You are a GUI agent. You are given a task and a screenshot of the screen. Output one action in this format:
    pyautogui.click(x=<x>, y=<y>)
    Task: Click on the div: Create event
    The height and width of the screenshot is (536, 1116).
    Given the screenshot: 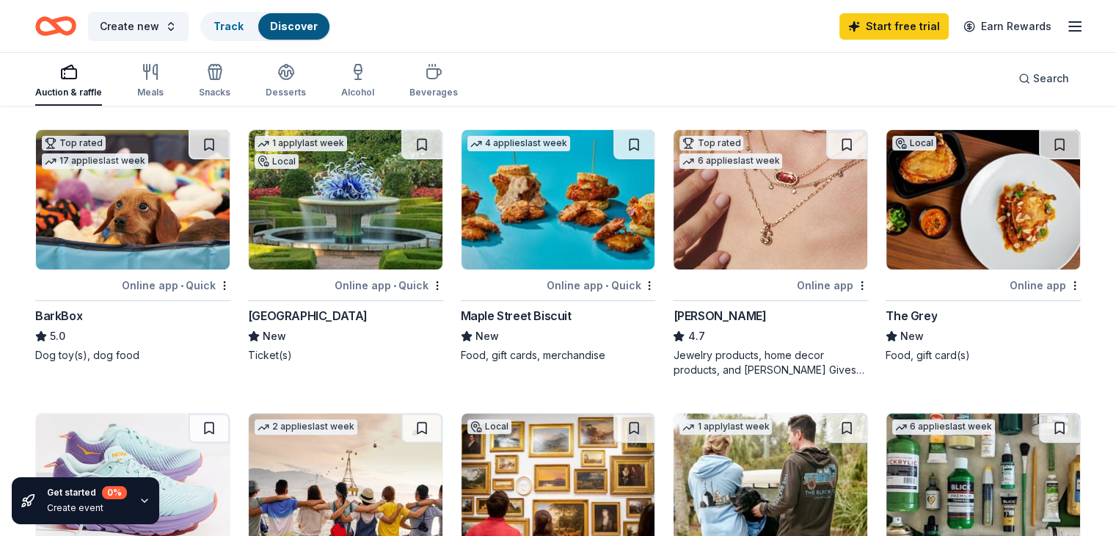 What is the action you would take?
    pyautogui.click(x=87, y=508)
    